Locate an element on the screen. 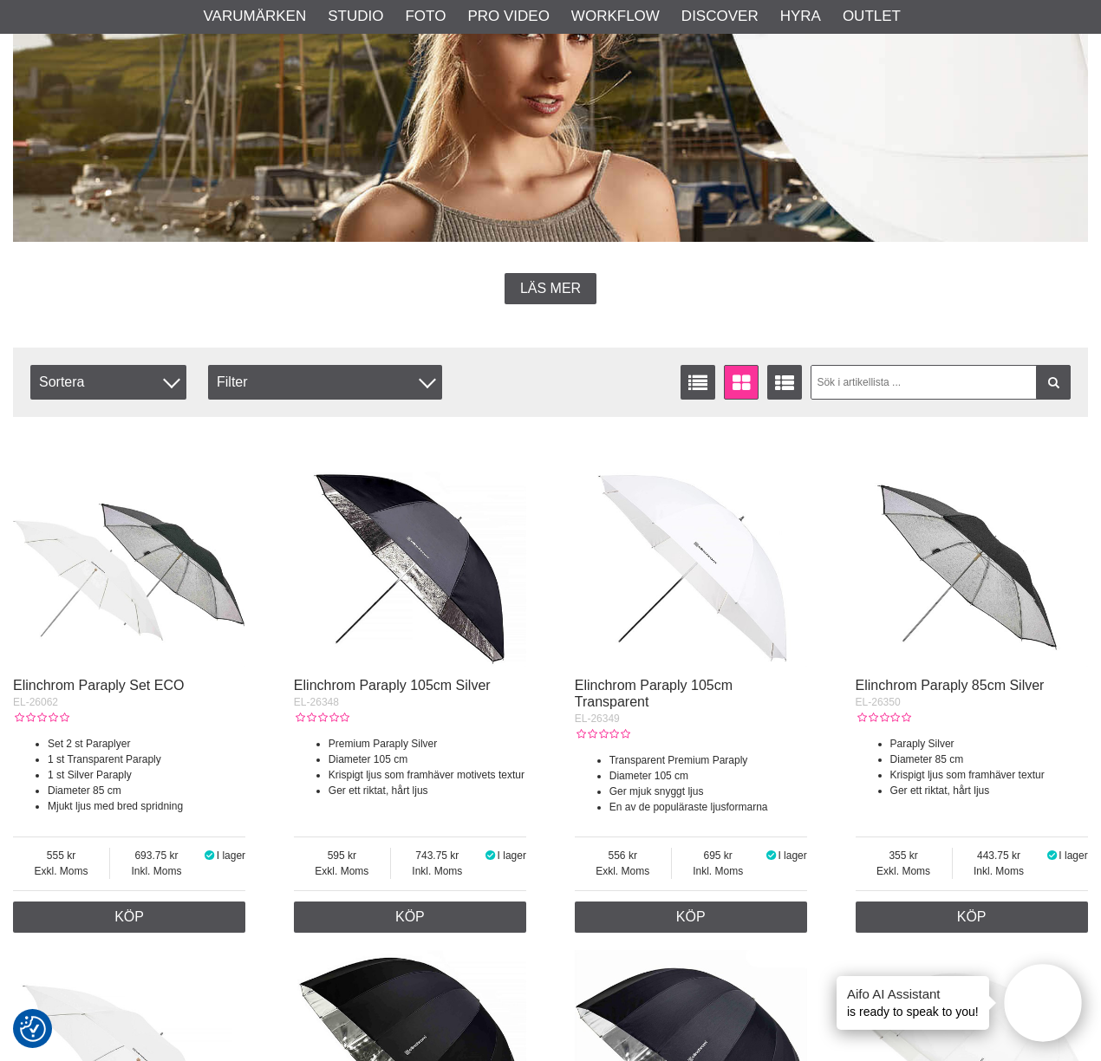 Image resolution: width=1101 pixels, height=1061 pixels. span: 556 is located at coordinates (623, 856).